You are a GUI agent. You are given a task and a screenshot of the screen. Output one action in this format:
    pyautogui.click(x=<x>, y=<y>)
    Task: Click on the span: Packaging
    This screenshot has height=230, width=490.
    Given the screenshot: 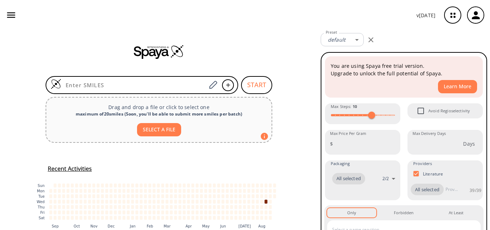 What is the action you would take?
    pyautogui.click(x=340, y=163)
    